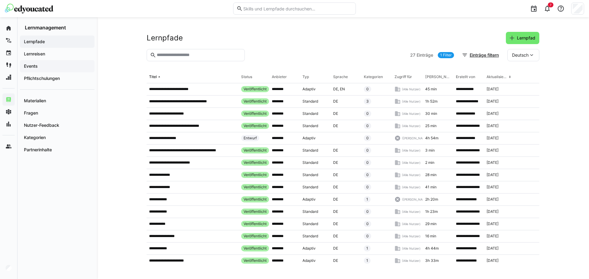  Describe the element at coordinates (431, 200) in the screenshot. I see `span: 2h 20m` at that location.